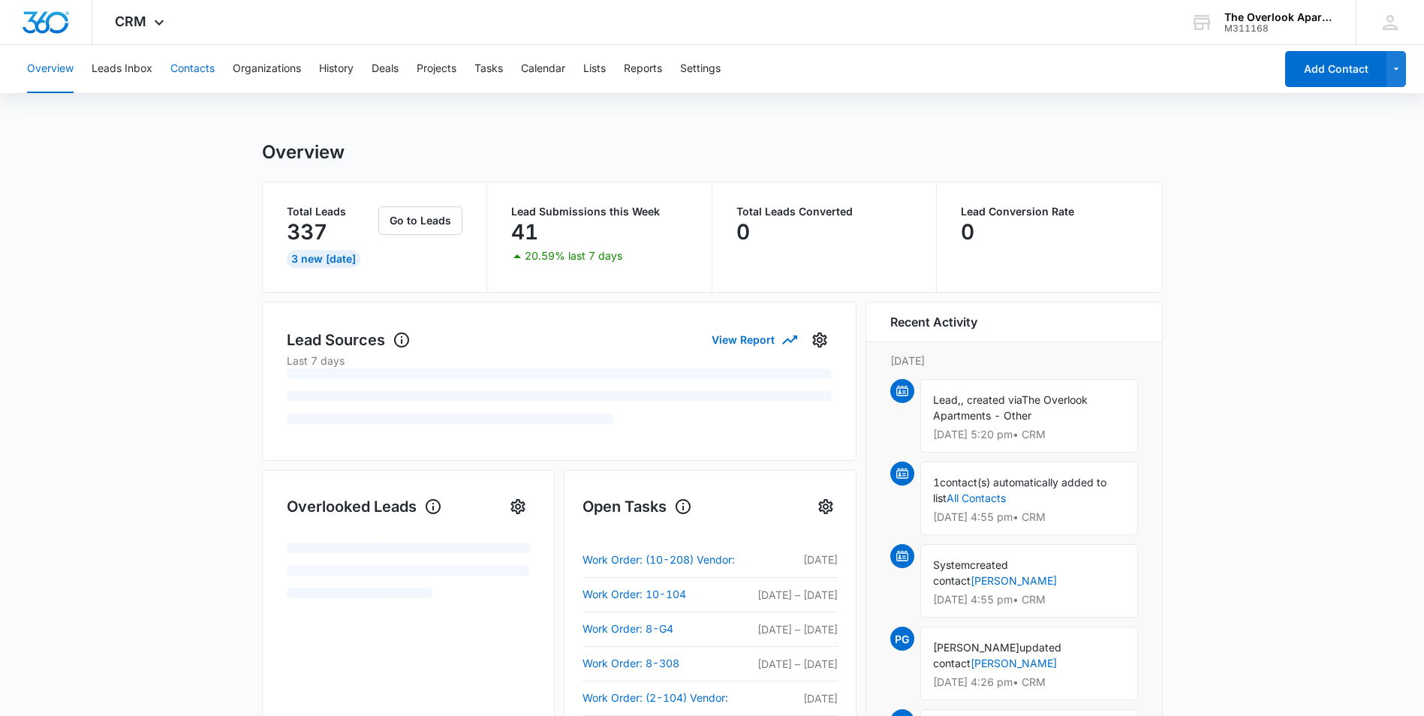 This screenshot has height=716, width=1424. What do you see at coordinates (436, 69) in the screenshot?
I see `button: Projects` at bounding box center [436, 69].